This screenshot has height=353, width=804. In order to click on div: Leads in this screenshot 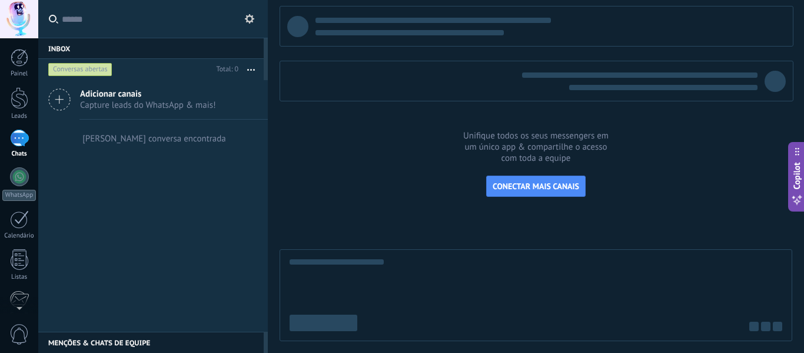, I will do `click(19, 116)`.